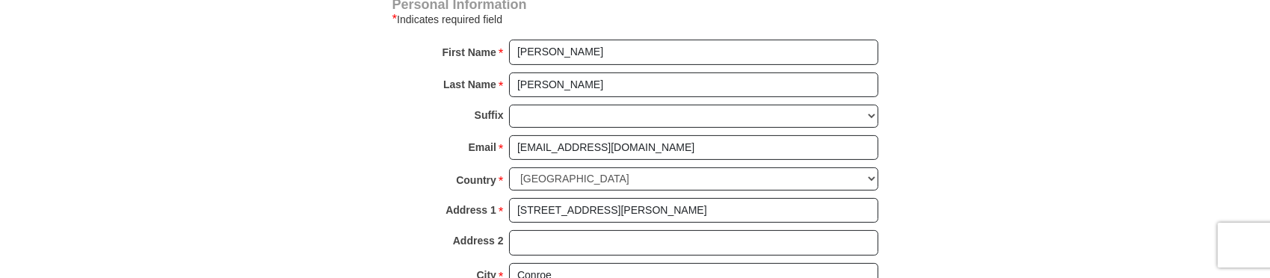  I want to click on strong: Address 2, so click(478, 241).